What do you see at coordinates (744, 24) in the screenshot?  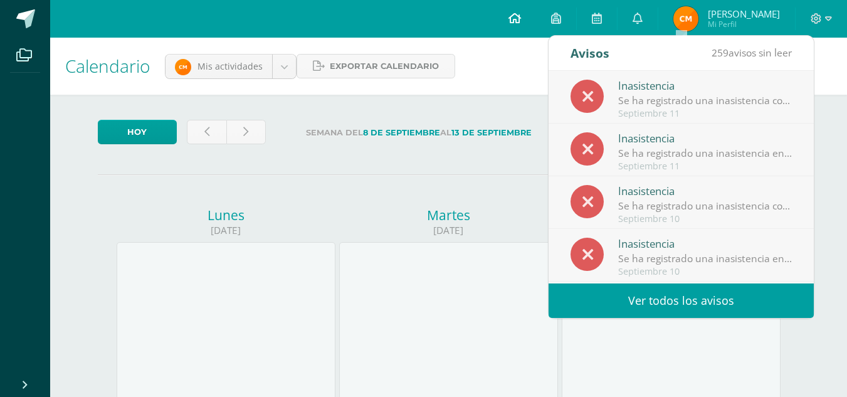 I see `span: Mi Perfil` at bounding box center [744, 24].